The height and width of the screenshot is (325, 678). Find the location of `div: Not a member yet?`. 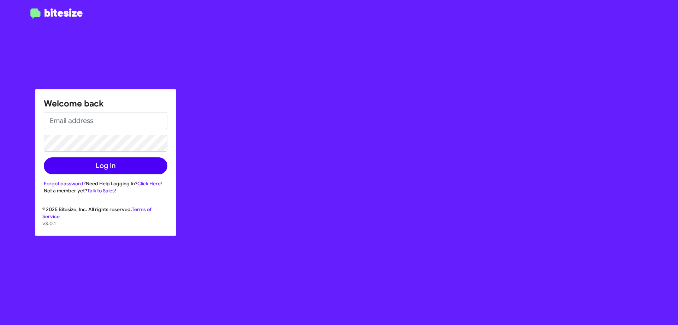

div: Not a member yet? is located at coordinates (106, 190).